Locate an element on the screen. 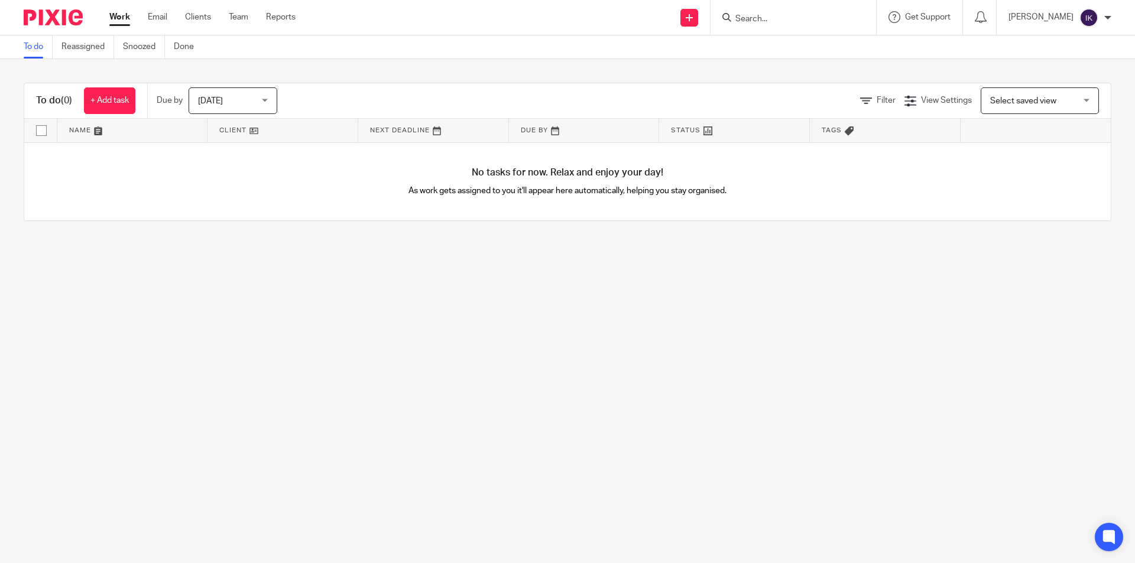  a: Snoozed is located at coordinates (144, 47).